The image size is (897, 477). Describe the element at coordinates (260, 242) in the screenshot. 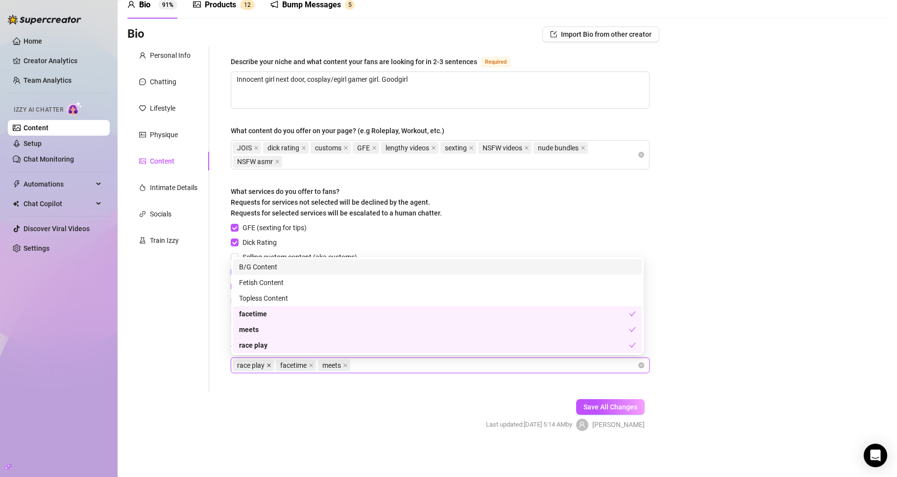

I see `span: Dick Rating` at that location.